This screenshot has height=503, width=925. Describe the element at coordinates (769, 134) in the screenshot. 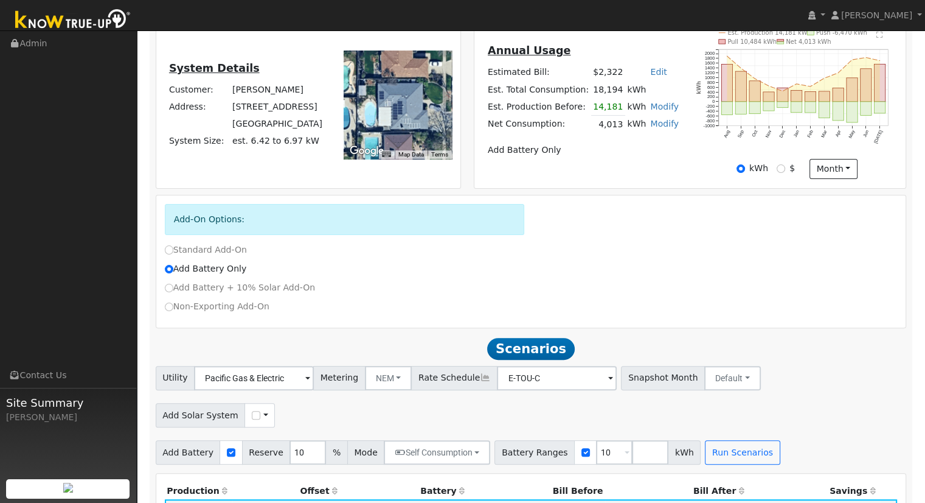

I see `text: Nov` at that location.